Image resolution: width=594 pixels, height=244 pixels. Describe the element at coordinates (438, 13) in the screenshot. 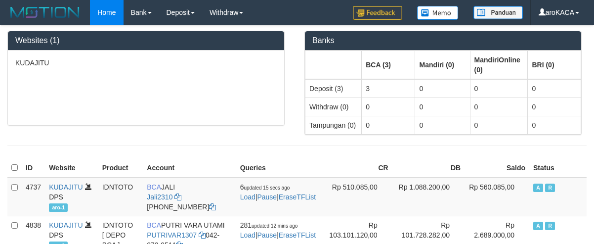

I see `img: Button%20Memo.svg` at that location.